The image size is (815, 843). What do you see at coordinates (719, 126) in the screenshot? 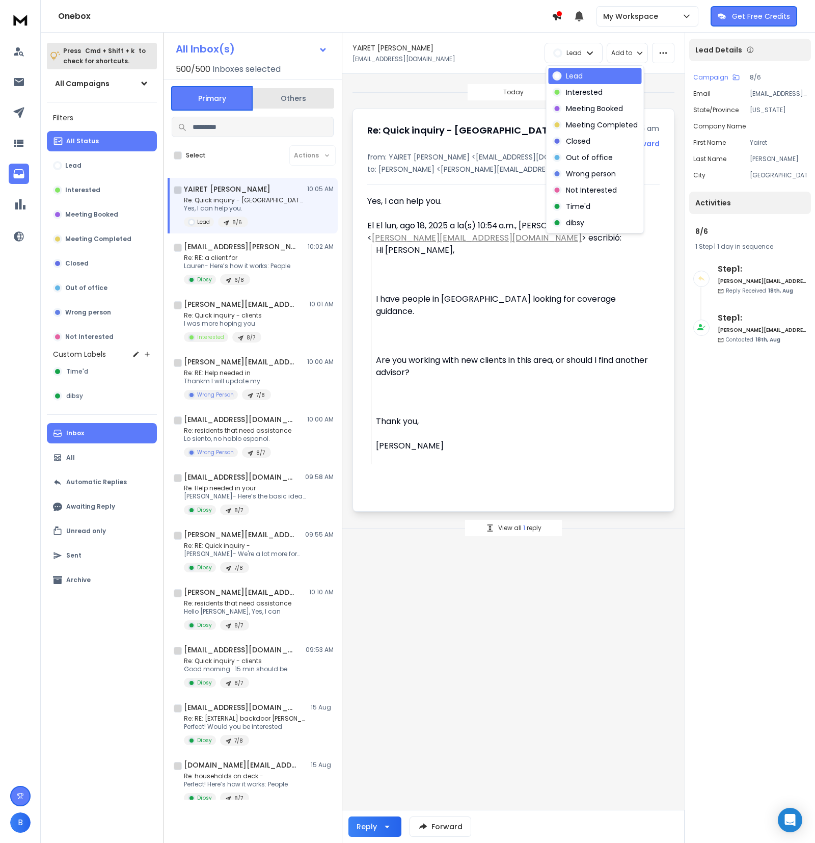
I see `p: Company Name` at bounding box center [719, 126].